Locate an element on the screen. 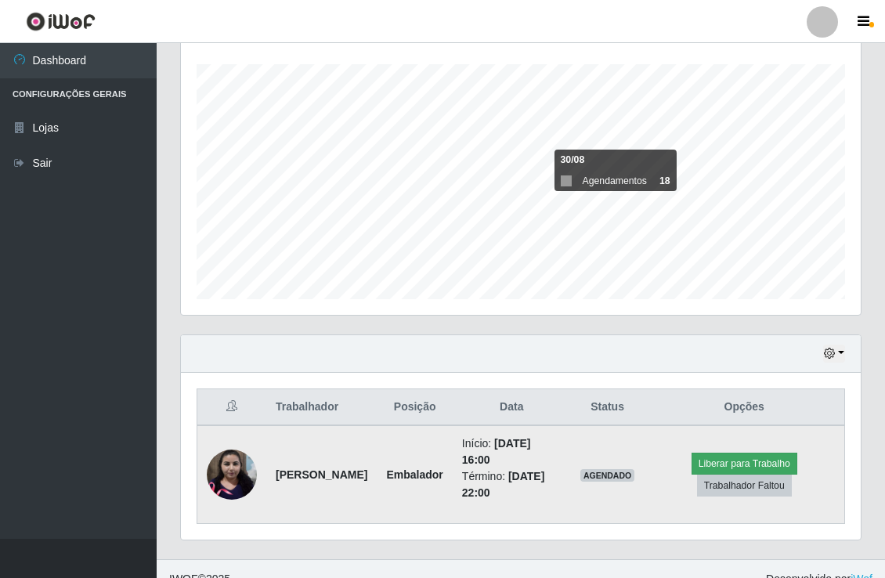  li: Início: is located at coordinates (511, 452).